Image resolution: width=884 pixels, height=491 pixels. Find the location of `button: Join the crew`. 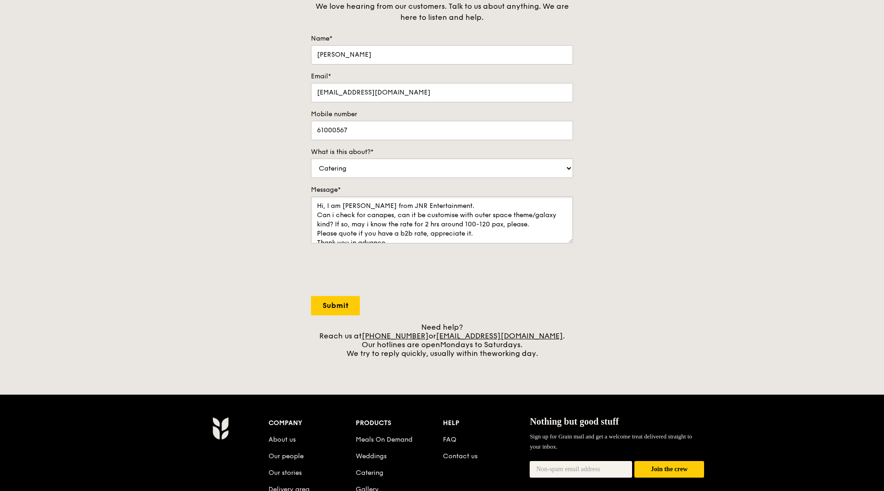

button: Join the crew is located at coordinates (669, 470).